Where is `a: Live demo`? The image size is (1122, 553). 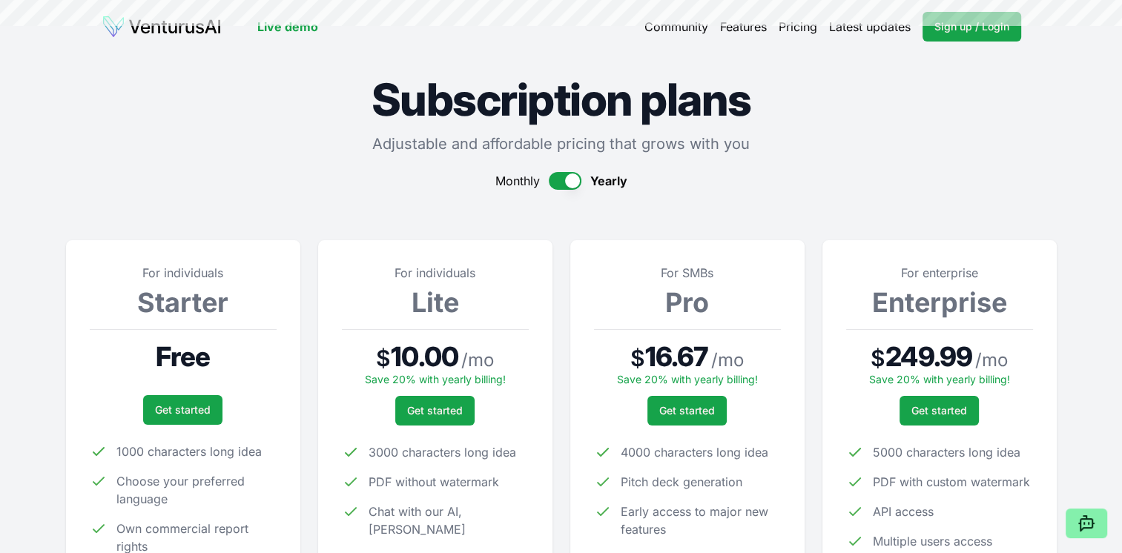 a: Live demo is located at coordinates (288, 27).